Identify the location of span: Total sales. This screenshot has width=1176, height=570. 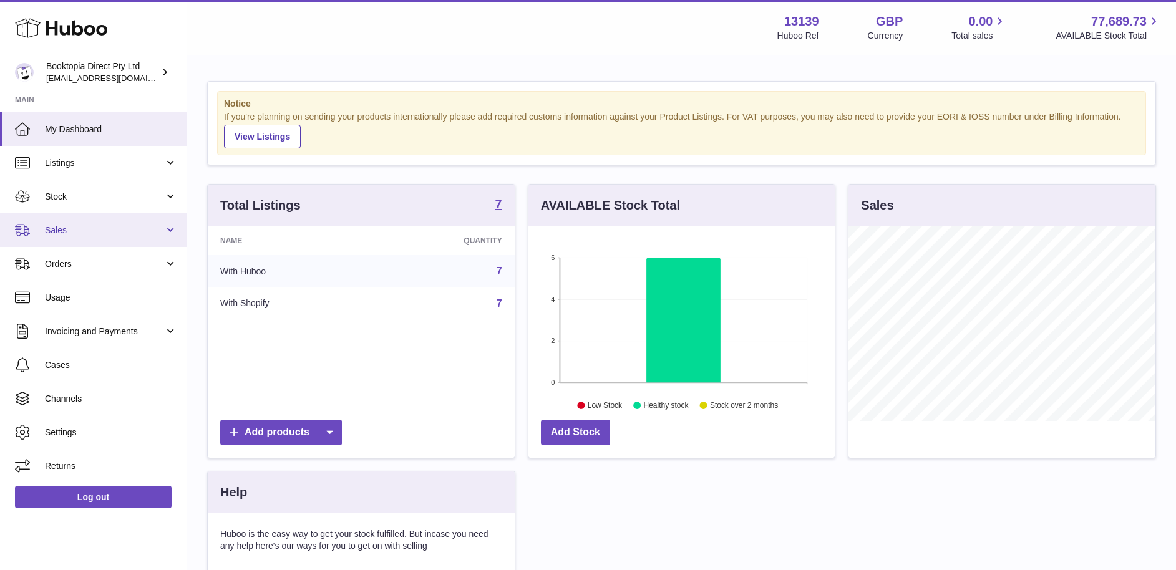
(979, 36).